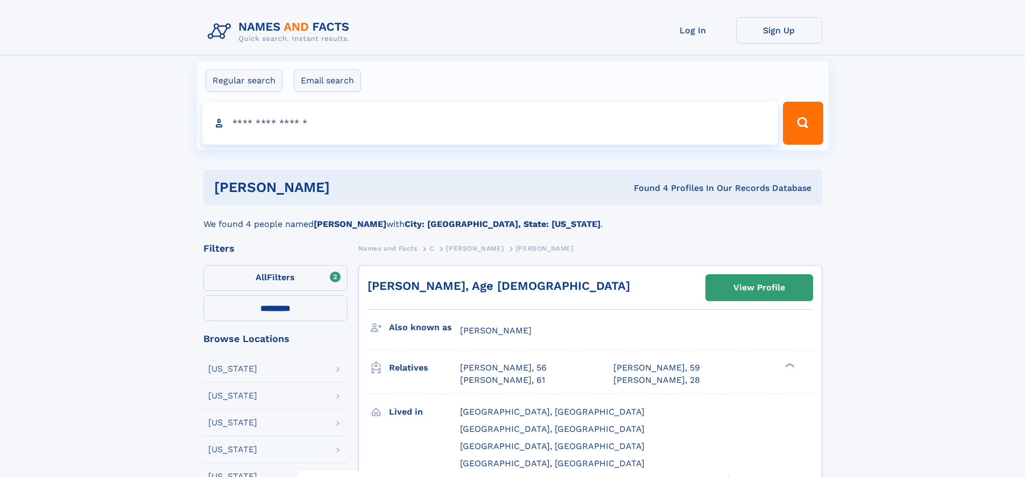  What do you see at coordinates (388, 248) in the screenshot?
I see `a: Names and Facts` at bounding box center [388, 248].